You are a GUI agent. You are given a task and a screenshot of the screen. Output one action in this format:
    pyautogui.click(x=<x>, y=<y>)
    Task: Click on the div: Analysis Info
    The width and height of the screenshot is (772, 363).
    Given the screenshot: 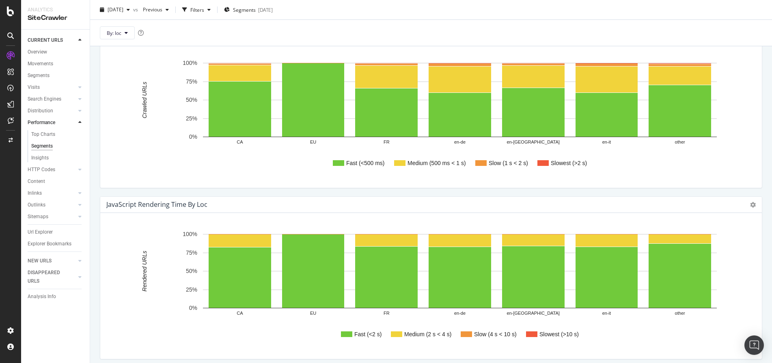 What is the action you would take?
    pyautogui.click(x=42, y=297)
    